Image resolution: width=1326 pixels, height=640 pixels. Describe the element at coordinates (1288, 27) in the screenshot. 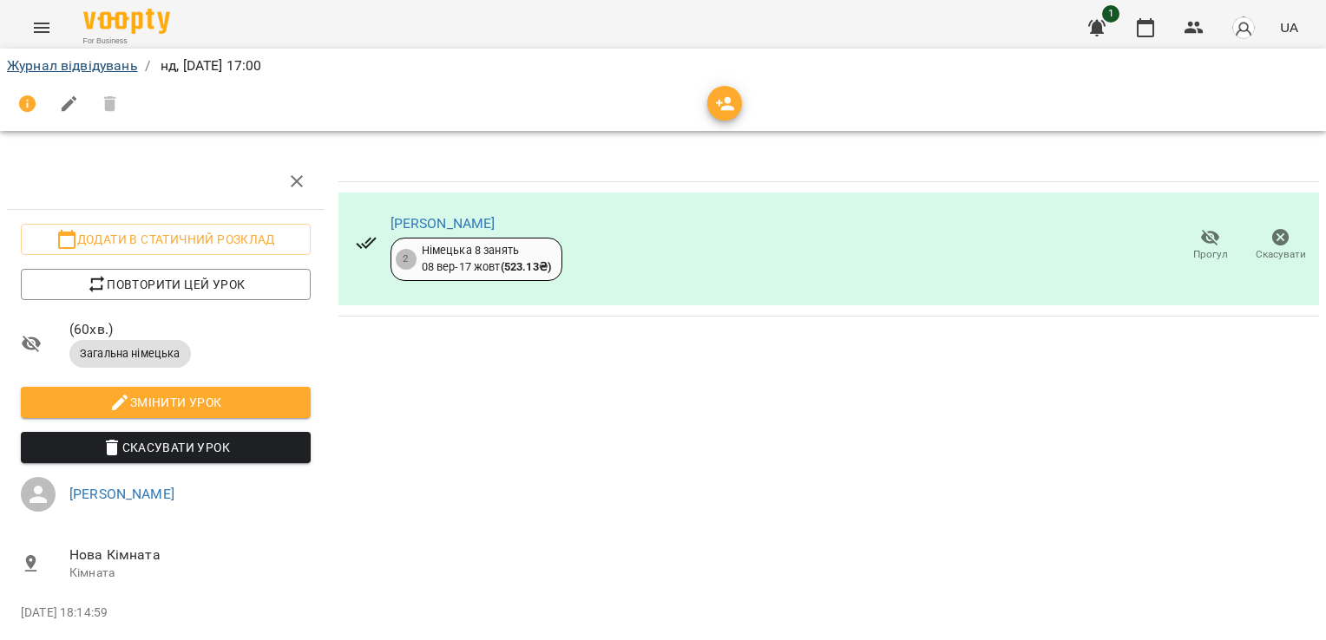

I see `span: UA` at that location.